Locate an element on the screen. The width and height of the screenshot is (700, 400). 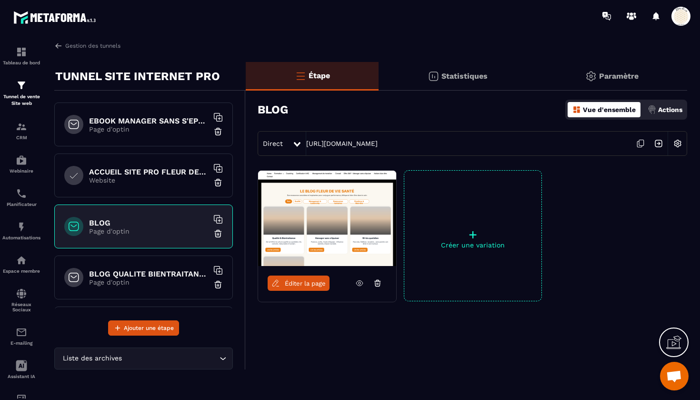
p: Tableau de bord is located at coordinates (21, 62).